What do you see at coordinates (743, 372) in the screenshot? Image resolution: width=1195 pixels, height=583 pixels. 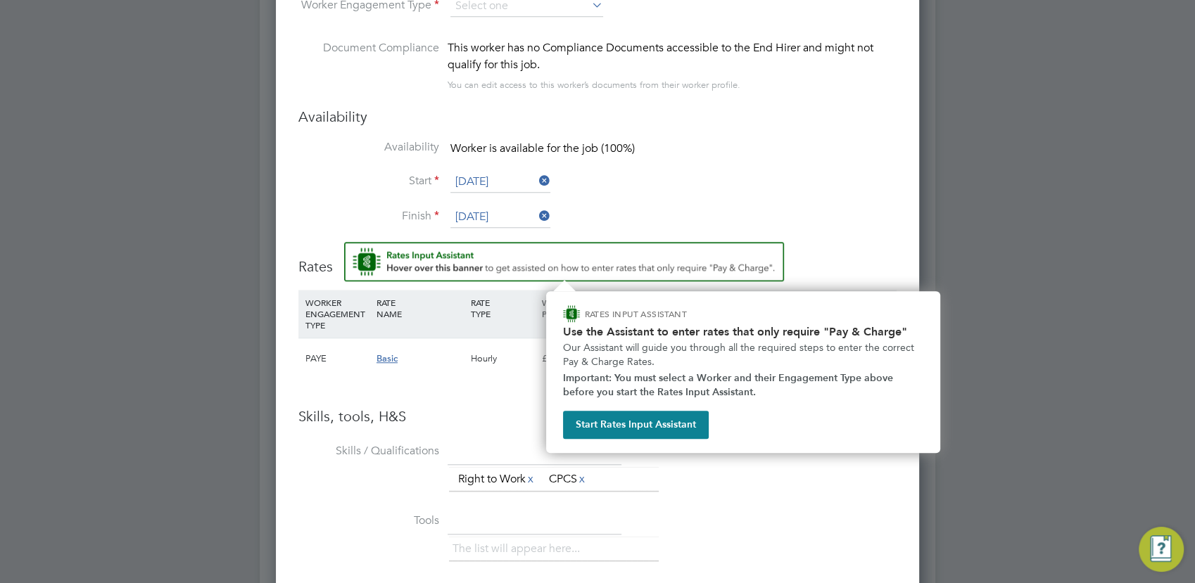 I see `div: How to input Rates that only require Pay & Charge` at bounding box center [743, 372].